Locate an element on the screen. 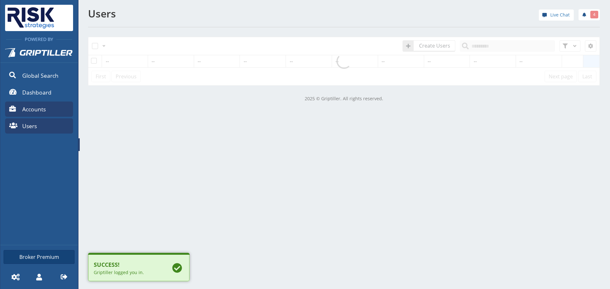 The height and width of the screenshot is (289, 610). a: 4 is located at coordinates (589, 15).